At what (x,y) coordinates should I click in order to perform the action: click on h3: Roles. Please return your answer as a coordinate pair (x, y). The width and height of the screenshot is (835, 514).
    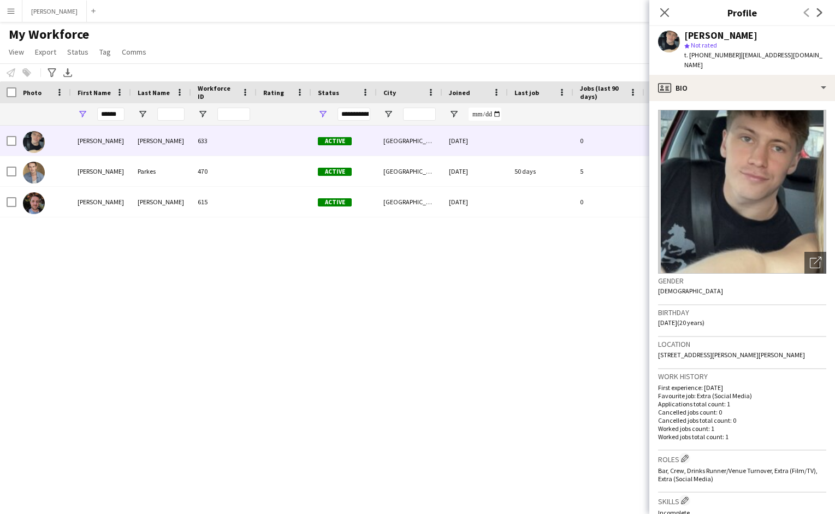
    Looking at the image, I should click on (742, 458).